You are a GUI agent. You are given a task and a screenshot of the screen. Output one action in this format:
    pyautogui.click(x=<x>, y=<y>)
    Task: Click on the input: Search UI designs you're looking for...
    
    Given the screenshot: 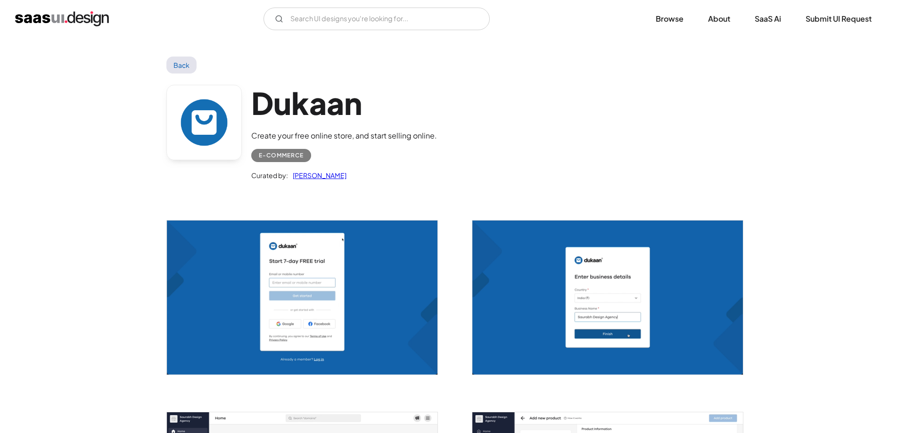 What is the action you would take?
    pyautogui.click(x=377, y=19)
    